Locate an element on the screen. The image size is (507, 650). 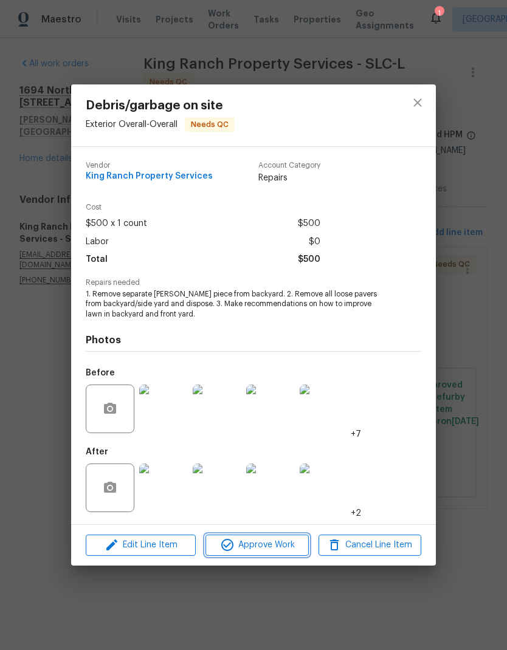
div: 1 is located at coordinates (439, 13).